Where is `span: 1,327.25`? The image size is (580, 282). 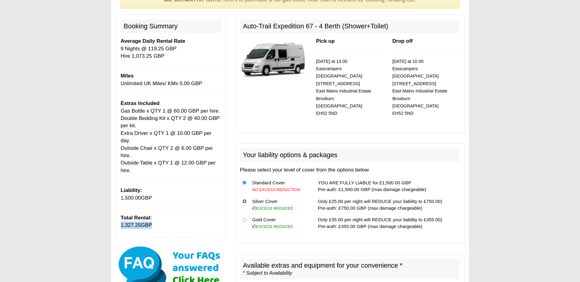
span: 1,327.25 is located at coordinates (131, 225).